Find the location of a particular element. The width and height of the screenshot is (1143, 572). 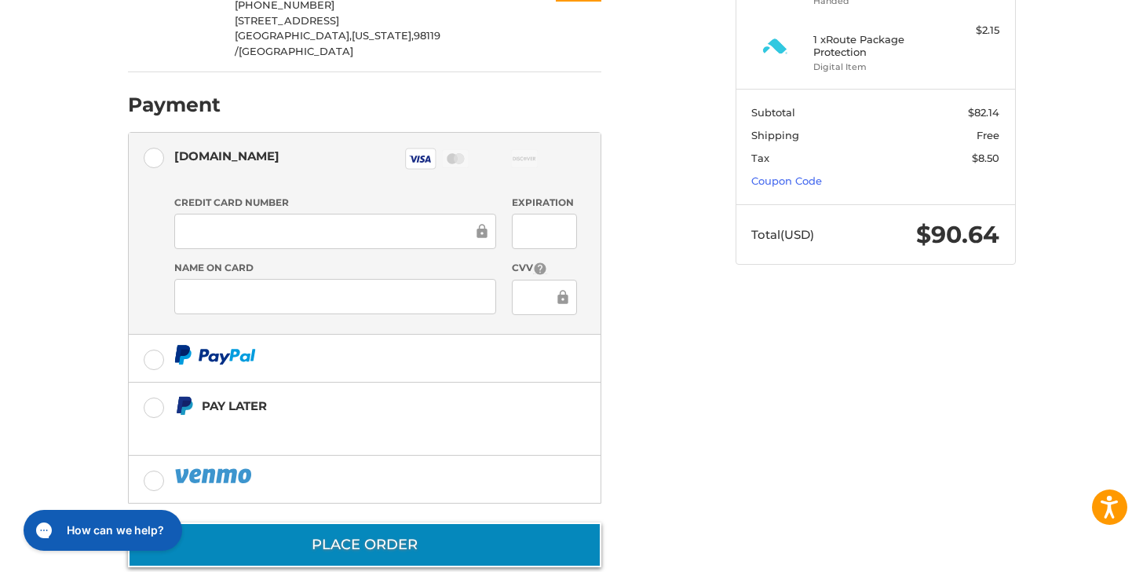

a: Coupon Code is located at coordinates (787, 181).